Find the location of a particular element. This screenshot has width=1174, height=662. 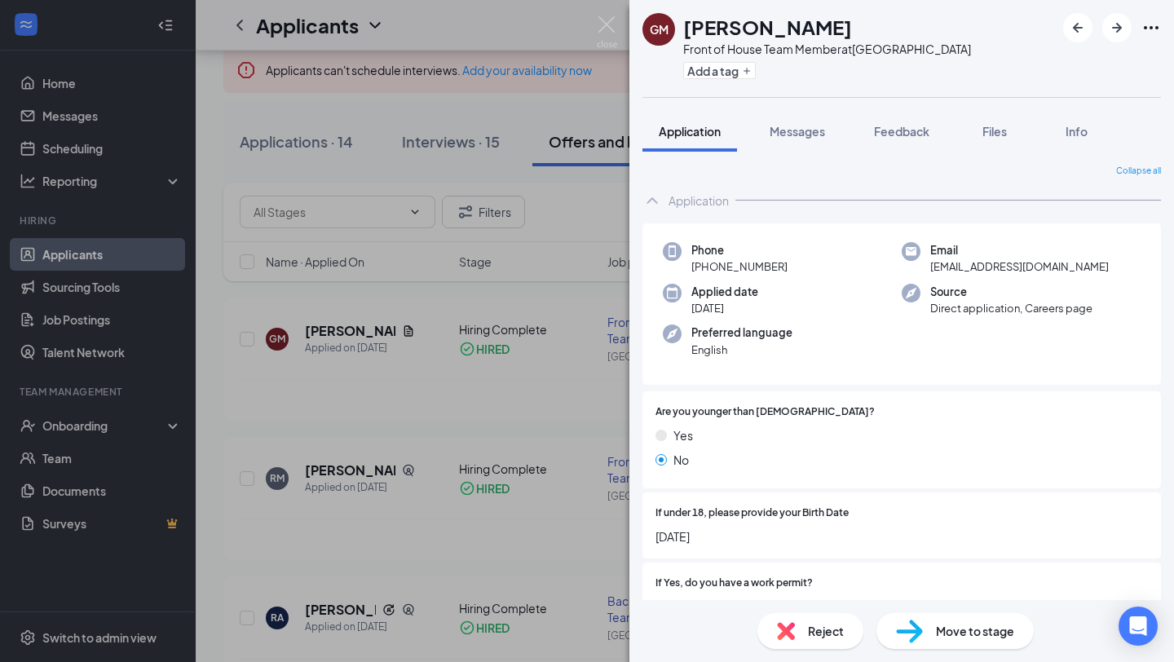

div: GM is located at coordinates (659, 29).